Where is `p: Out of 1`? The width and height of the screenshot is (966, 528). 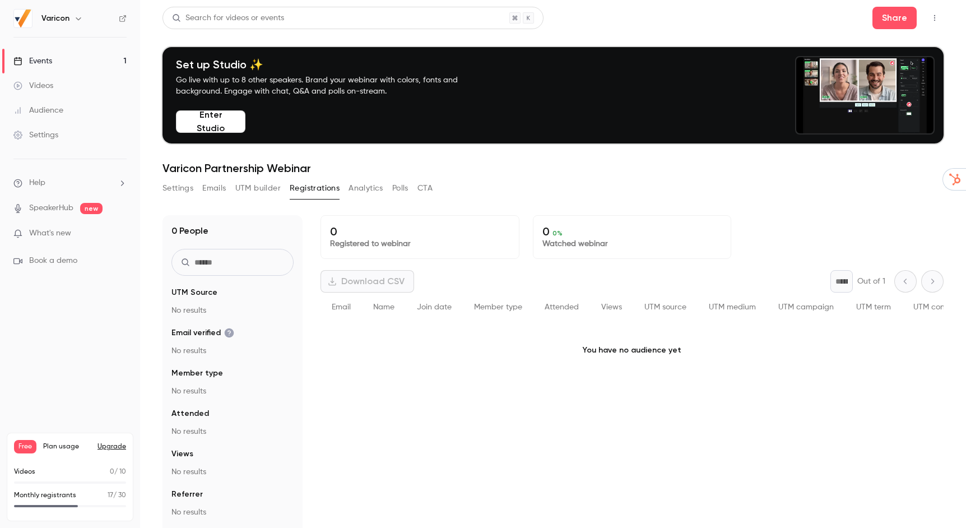
p: Out of 1 is located at coordinates (871, 281).